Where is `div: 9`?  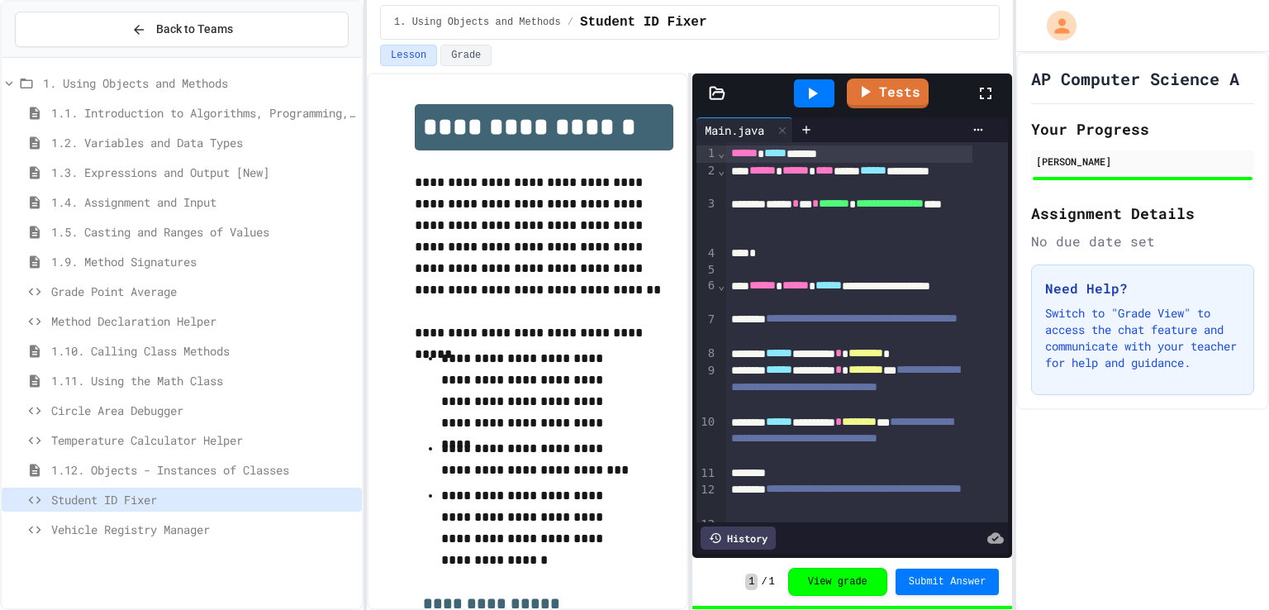 div: 9 is located at coordinates (706, 388).